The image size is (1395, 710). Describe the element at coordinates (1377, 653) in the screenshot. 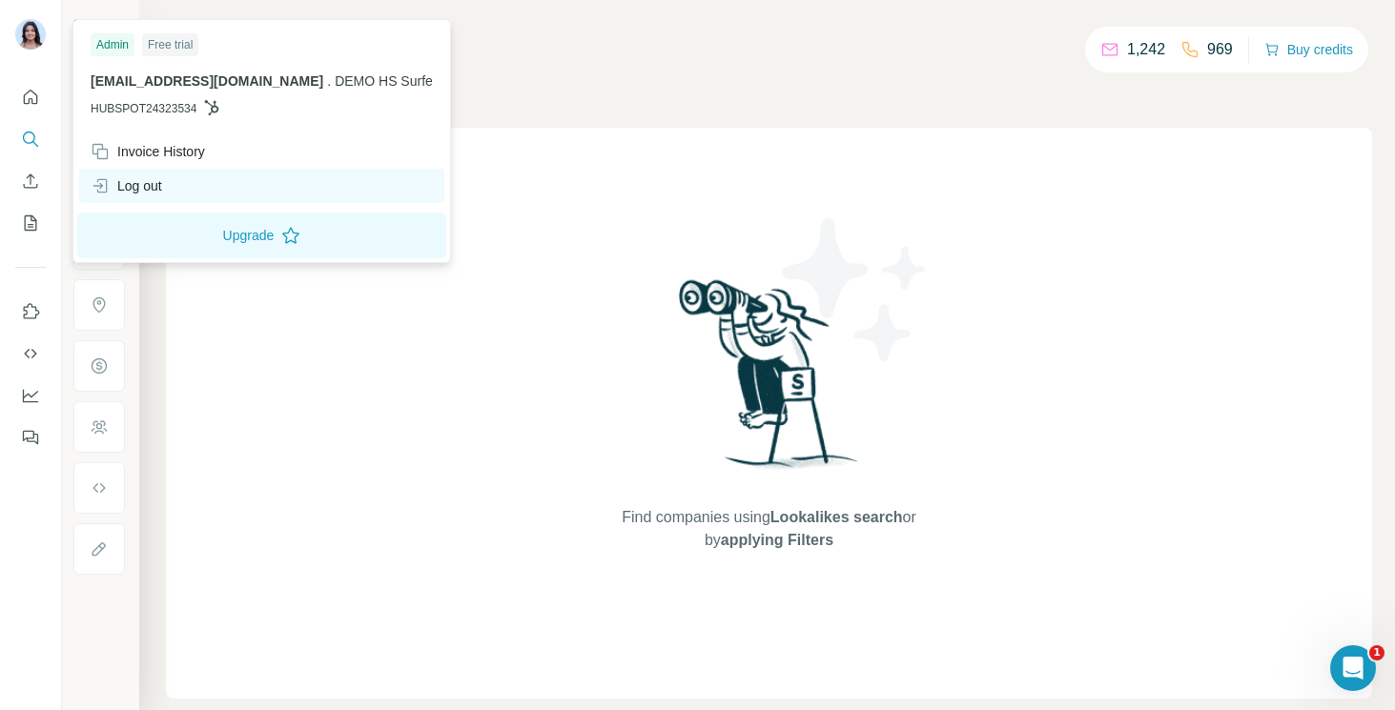

I see `span: 1` at that location.